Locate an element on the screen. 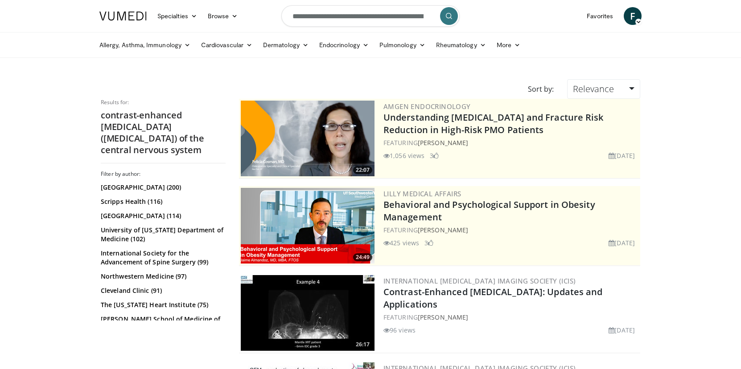 This screenshot has width=741, height=369. span: 22:07 is located at coordinates (362, 170).